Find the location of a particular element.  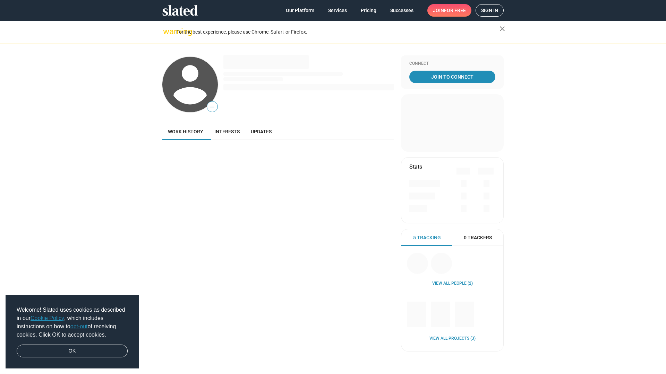

a: Pricing is located at coordinates (368, 10).